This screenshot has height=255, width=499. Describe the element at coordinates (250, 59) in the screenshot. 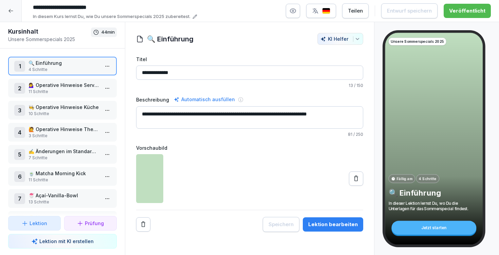

I see `label: Titel` at that location.